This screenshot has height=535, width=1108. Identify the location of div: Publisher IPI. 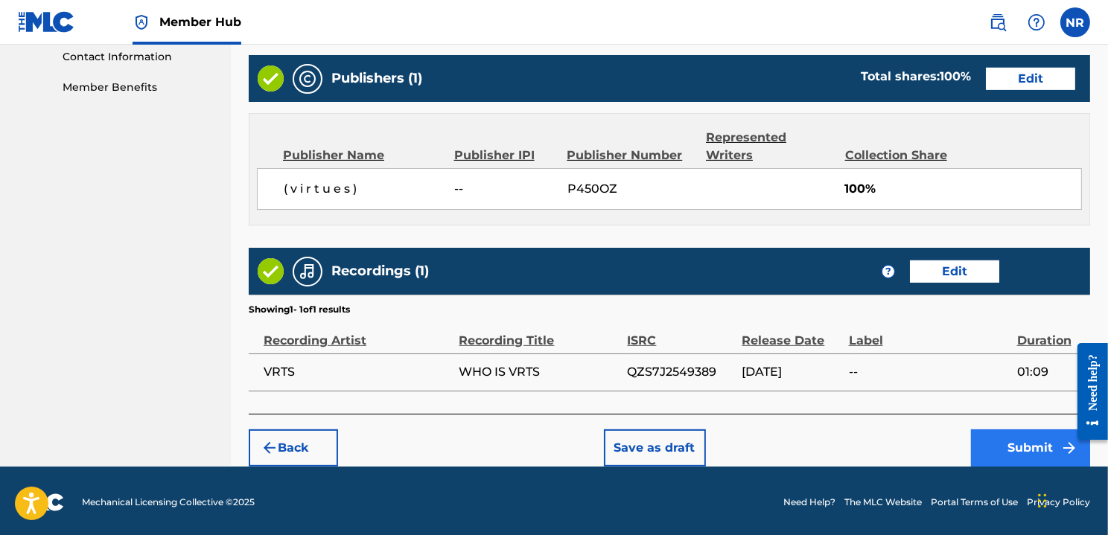
(505, 156).